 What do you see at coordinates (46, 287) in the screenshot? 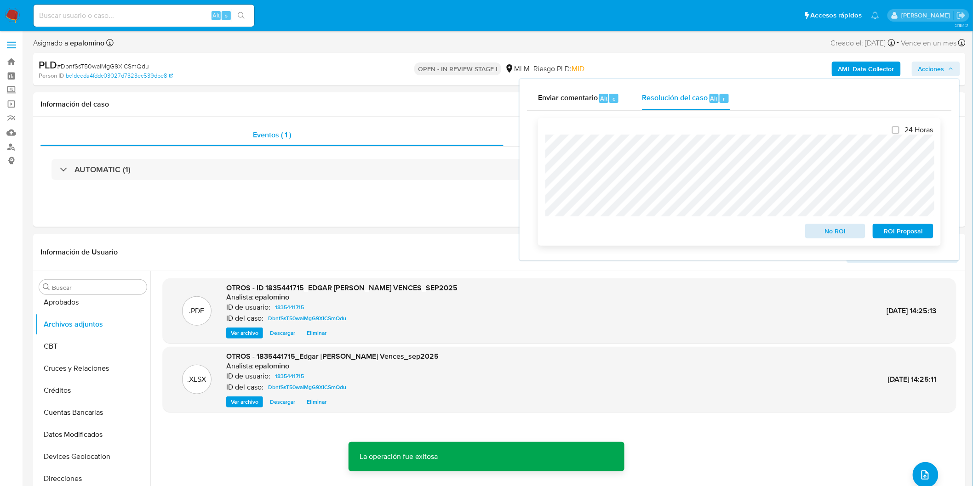
I see `button: Buscar` at bounding box center [46, 287].